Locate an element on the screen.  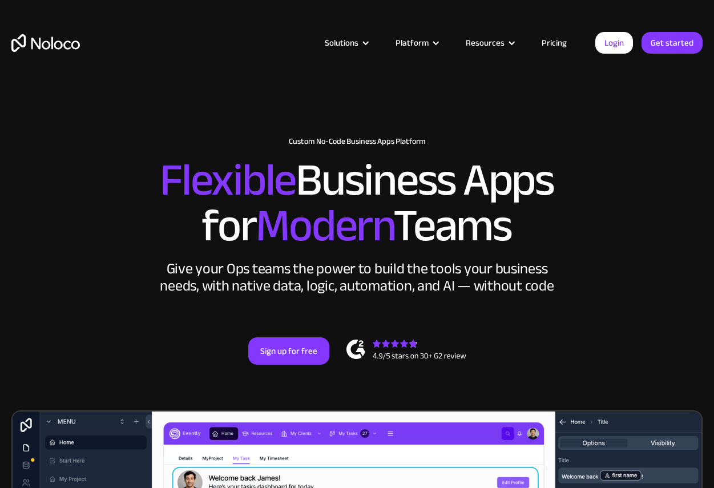
span: Modern is located at coordinates (324, 226).